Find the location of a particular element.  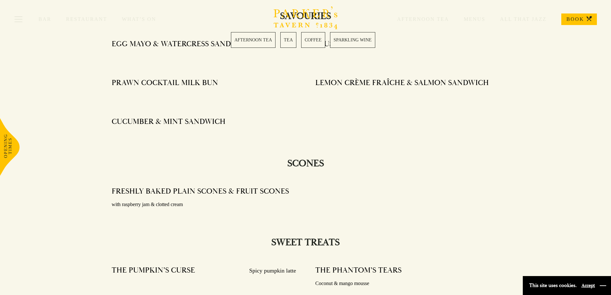

a: 4 / 4 is located at coordinates (353, 40).